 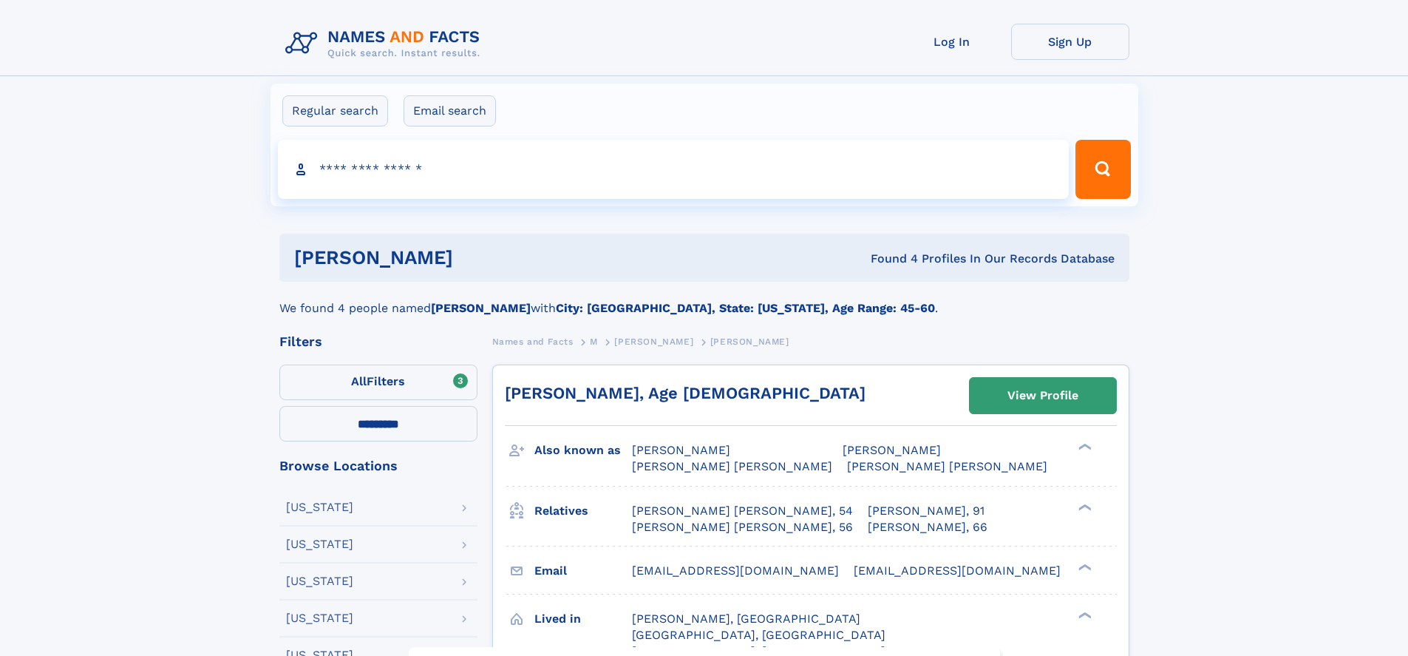 What do you see at coordinates (583, 619) in the screenshot?
I see `h3: Lived in` at bounding box center [583, 619].